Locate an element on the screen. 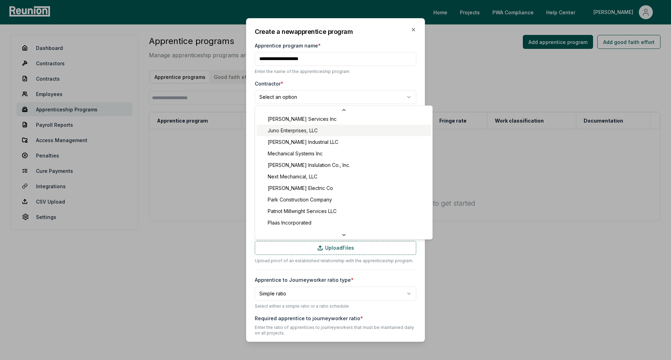  span: Mechanical Systems Inc is located at coordinates (295, 153).